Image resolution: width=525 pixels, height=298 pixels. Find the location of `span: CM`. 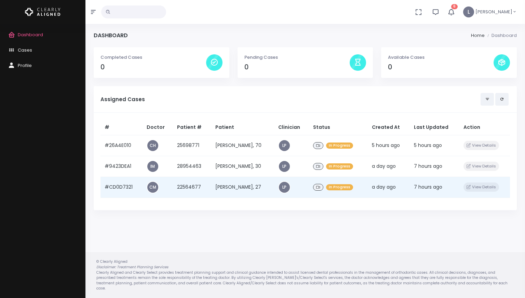

span: CM is located at coordinates (153, 187).